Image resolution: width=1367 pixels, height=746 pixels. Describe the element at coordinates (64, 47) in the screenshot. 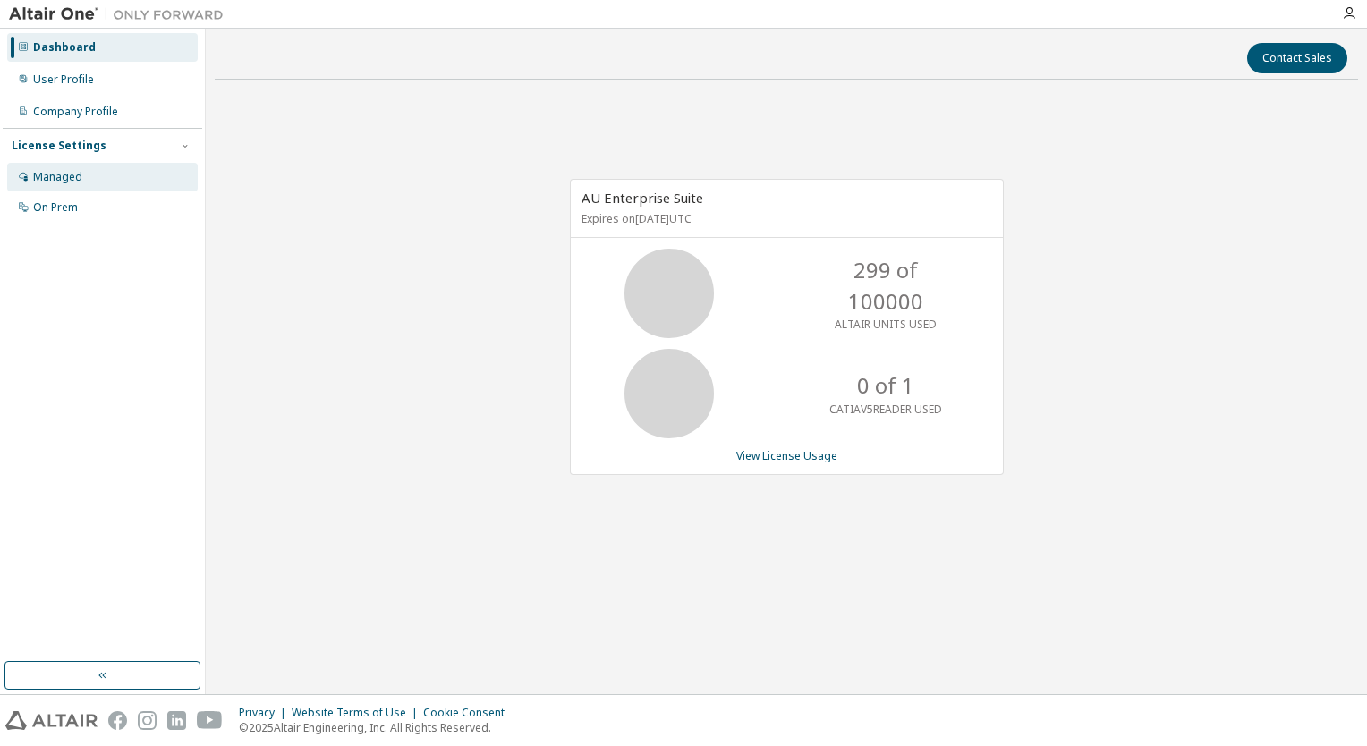

I see `div: Dashboard` at that location.